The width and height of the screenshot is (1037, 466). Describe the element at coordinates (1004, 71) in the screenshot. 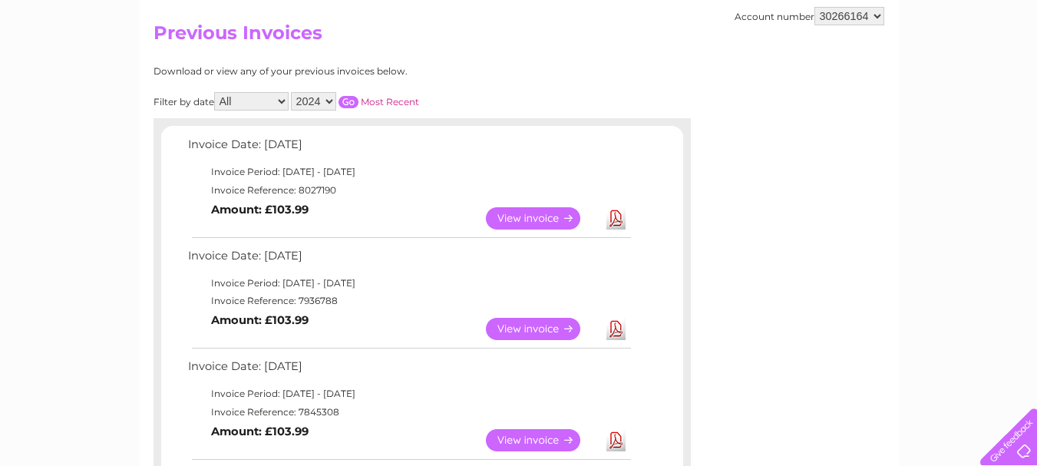

I see `a: Log out` at that location.